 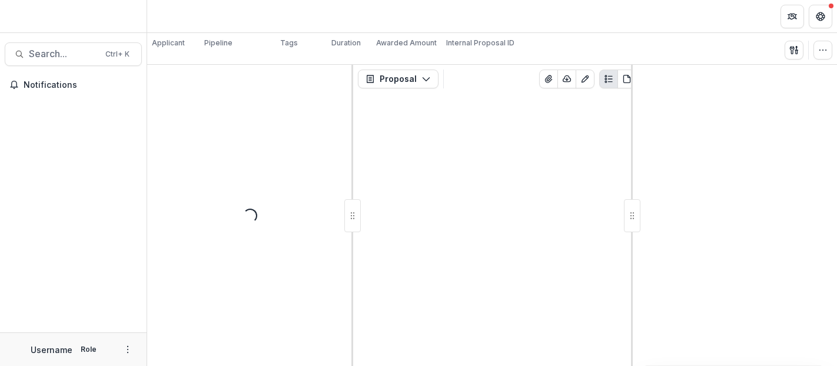 I want to click on div: Ctrl + K, so click(x=117, y=54).